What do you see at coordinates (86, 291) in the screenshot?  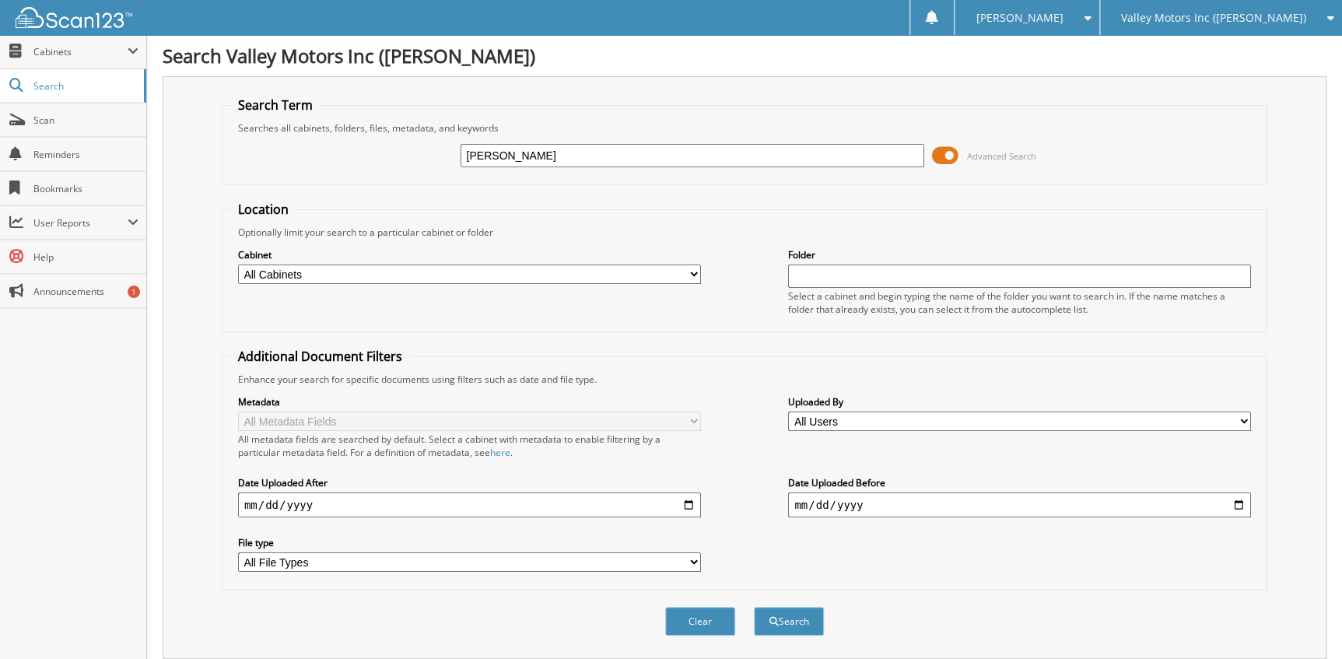 I see `span: Announcements` at bounding box center [86, 291].